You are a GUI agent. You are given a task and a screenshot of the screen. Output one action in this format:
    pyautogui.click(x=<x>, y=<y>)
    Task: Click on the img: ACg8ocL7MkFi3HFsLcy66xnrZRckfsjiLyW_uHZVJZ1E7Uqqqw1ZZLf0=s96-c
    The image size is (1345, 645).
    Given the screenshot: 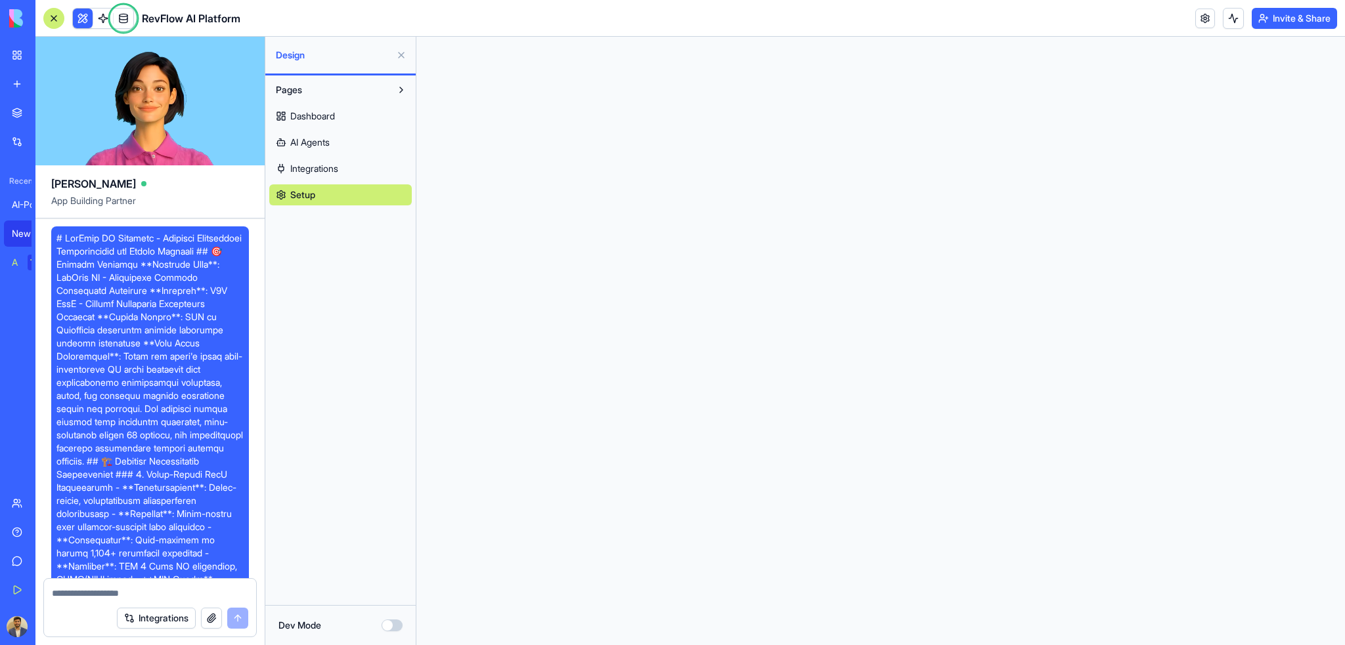 What is the action you would take?
    pyautogui.click(x=17, y=627)
    